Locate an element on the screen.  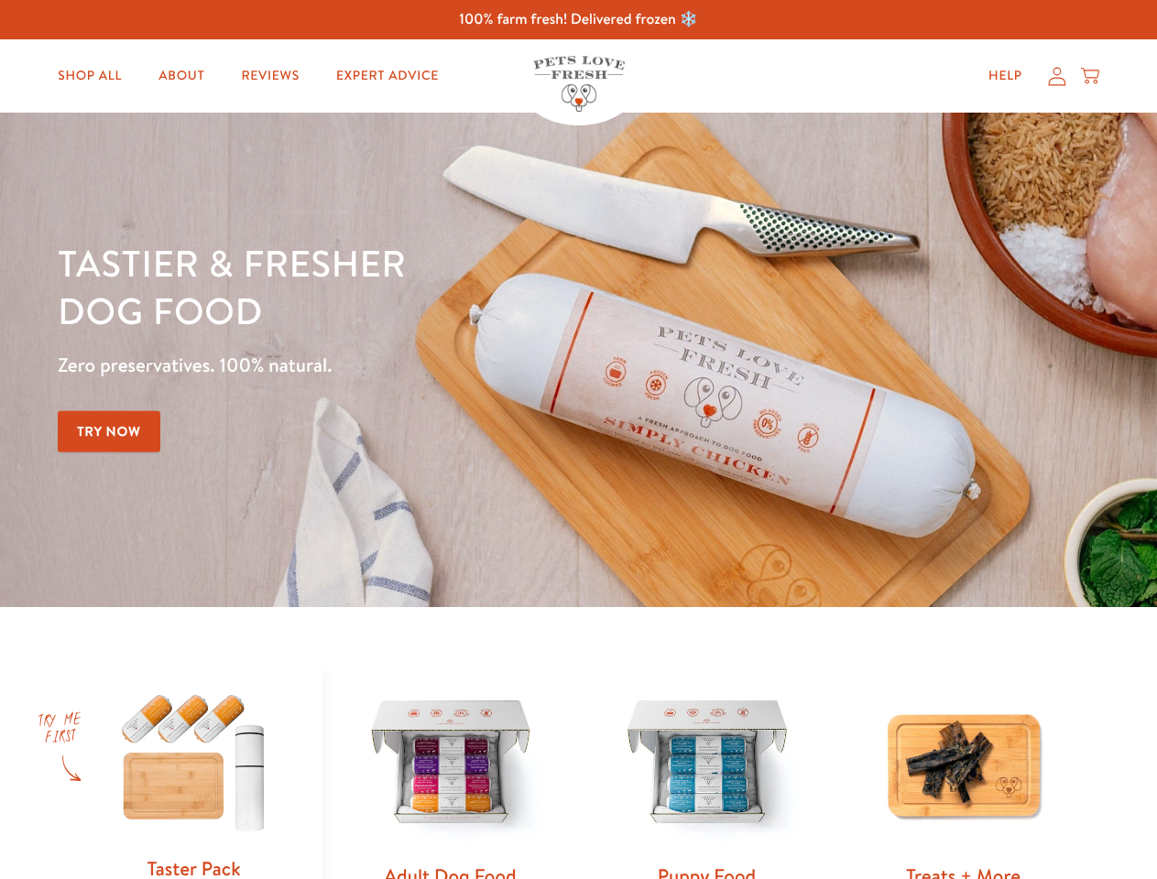
a: Expert Advice is located at coordinates (387, 76).